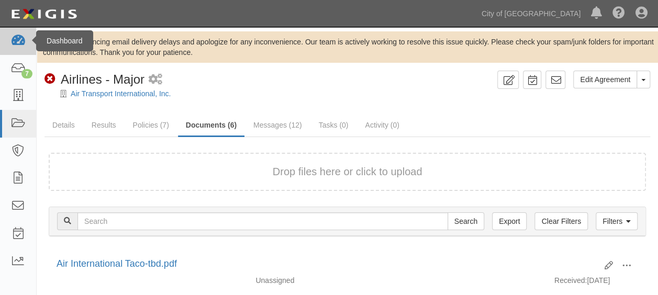 Image resolution: width=658 pixels, height=295 pixels. What do you see at coordinates (155, 80) in the screenshot?
I see `i: 1 scheduled workflow` at bounding box center [155, 80].